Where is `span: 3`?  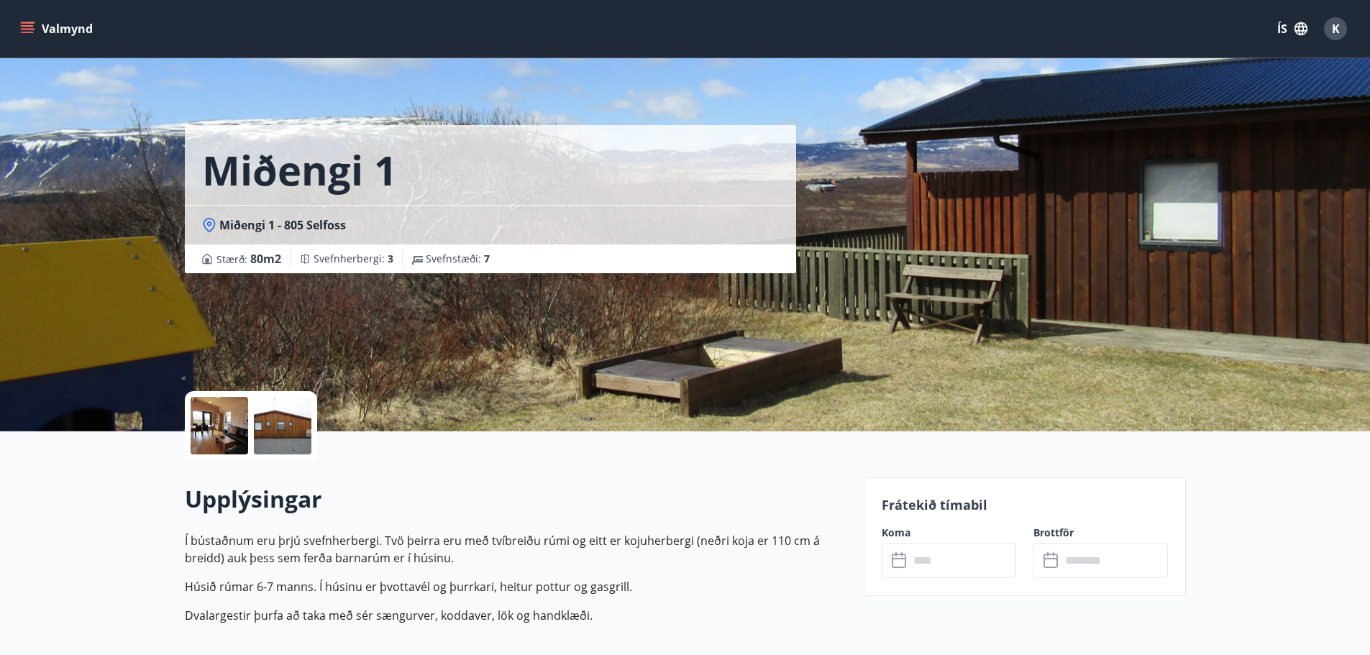 span: 3 is located at coordinates (390, 258).